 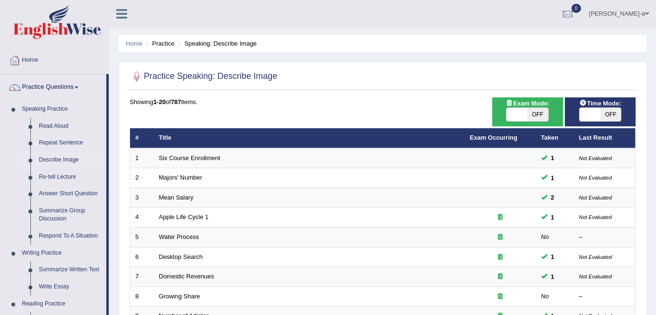 What do you see at coordinates (176, 102) in the screenshot?
I see `b: 787` at bounding box center [176, 102].